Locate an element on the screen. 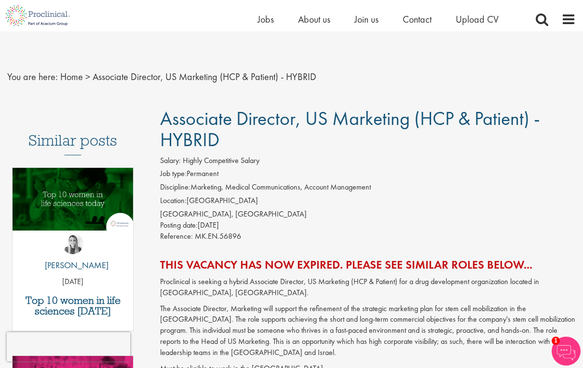  span: Highly Competitive Salary is located at coordinates (221, 160).